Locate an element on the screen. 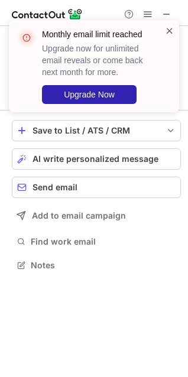 The height and width of the screenshot is (377, 188). span: AI write personalized message is located at coordinates (95, 159).